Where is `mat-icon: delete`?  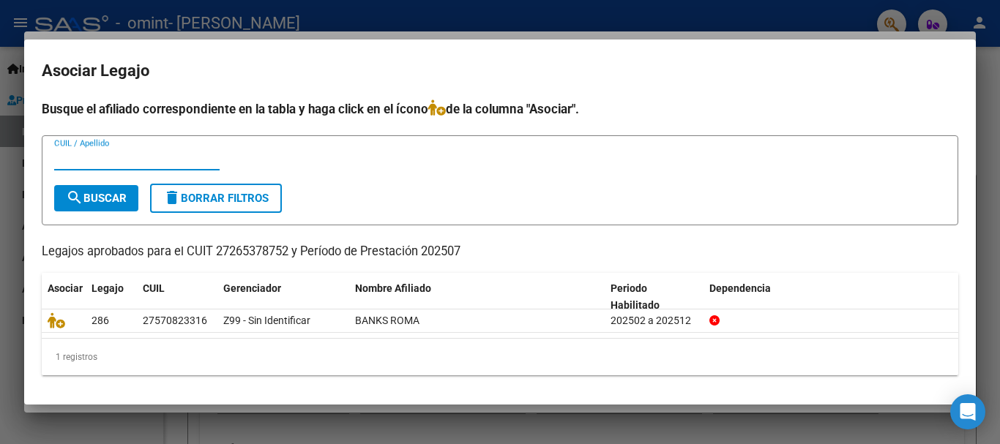
mat-icon: delete is located at coordinates (172, 198).